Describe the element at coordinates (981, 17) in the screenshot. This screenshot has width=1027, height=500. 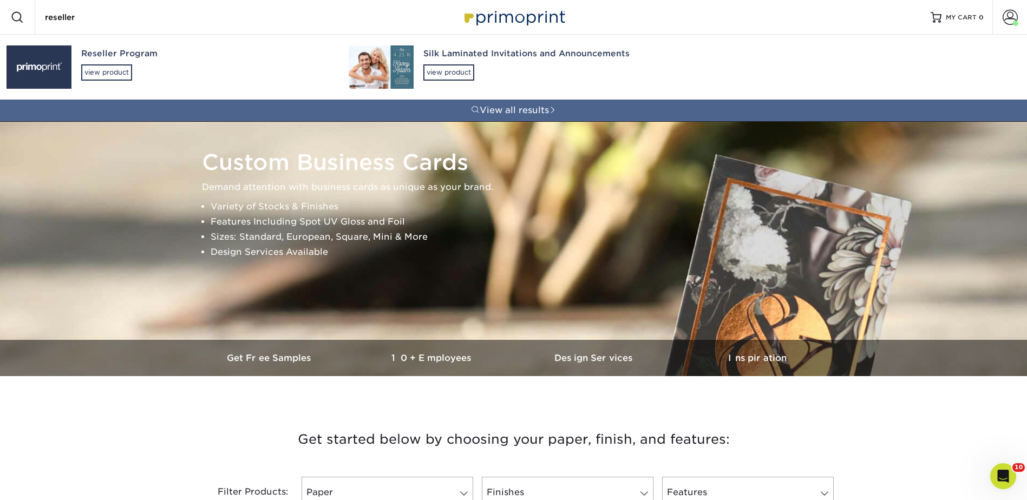
I see `span: 0` at that location.